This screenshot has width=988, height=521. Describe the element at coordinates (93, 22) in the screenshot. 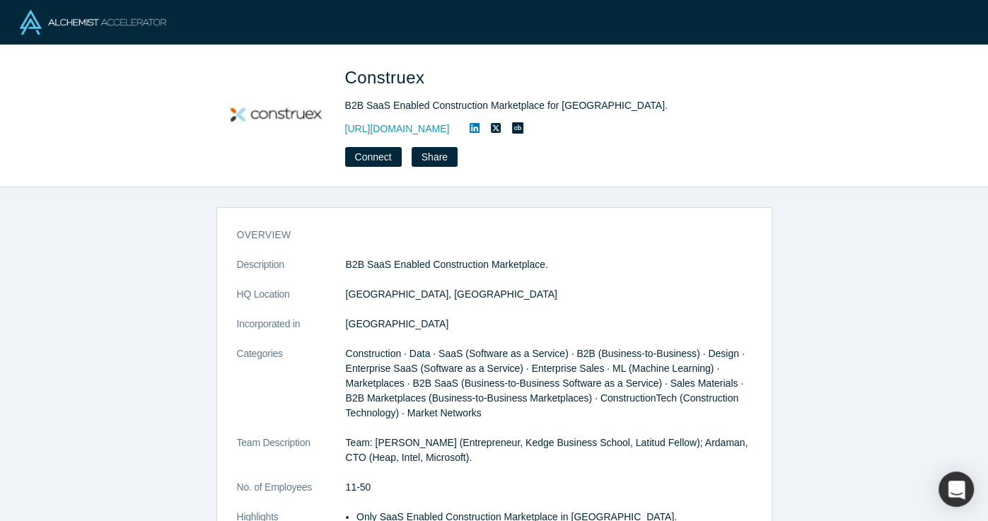

I see `img: Alchemist Logo` at that location.